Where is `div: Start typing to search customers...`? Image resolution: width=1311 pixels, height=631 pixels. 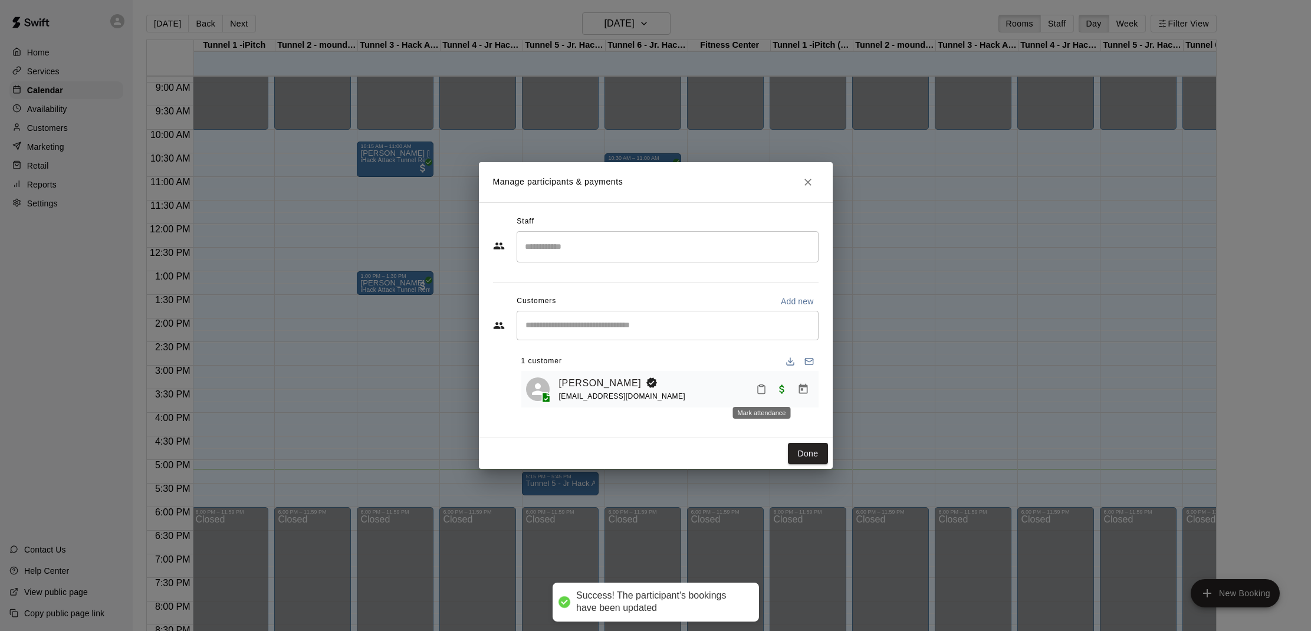 div: Start typing to search customers... is located at coordinates (668, 326).